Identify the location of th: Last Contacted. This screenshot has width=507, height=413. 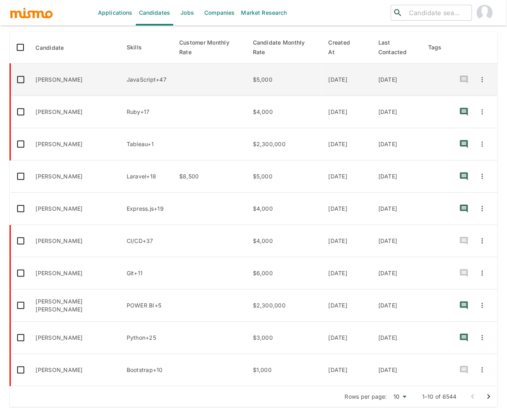
(397, 47).